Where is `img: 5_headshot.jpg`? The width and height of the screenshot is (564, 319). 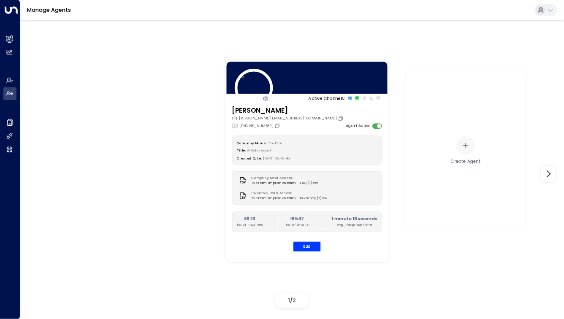 img: 5_headshot.jpg is located at coordinates (254, 88).